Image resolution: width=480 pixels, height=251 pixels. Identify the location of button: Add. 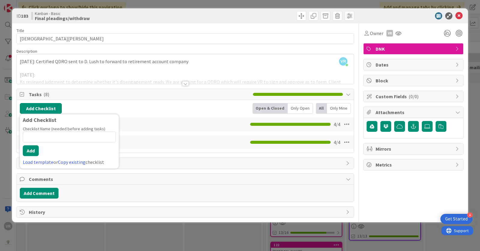
(31, 151).